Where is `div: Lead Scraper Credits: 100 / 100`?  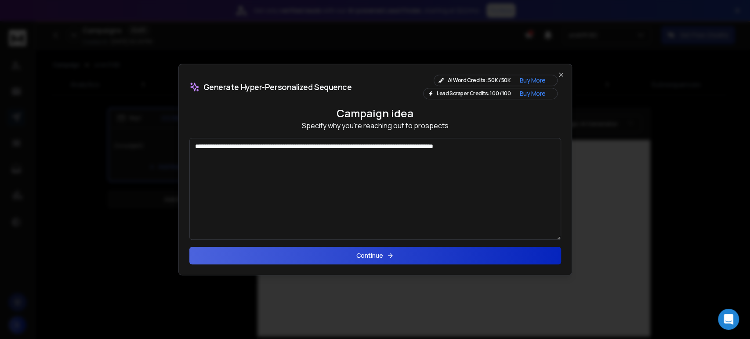 div: Lead Scraper Credits: 100 / 100 is located at coordinates (490, 94).